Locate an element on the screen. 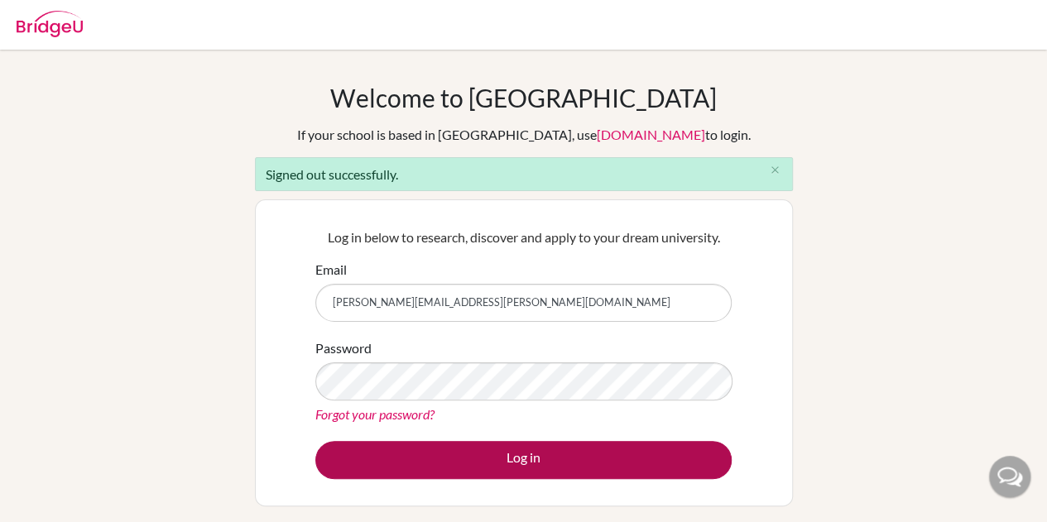  p: Log in below to research, discover and apply to your dream university. is located at coordinates (523, 238).